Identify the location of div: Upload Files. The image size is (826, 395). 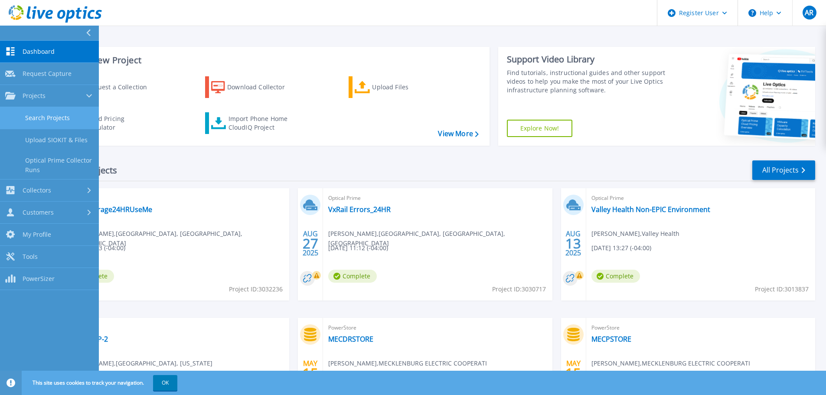
(407, 87).